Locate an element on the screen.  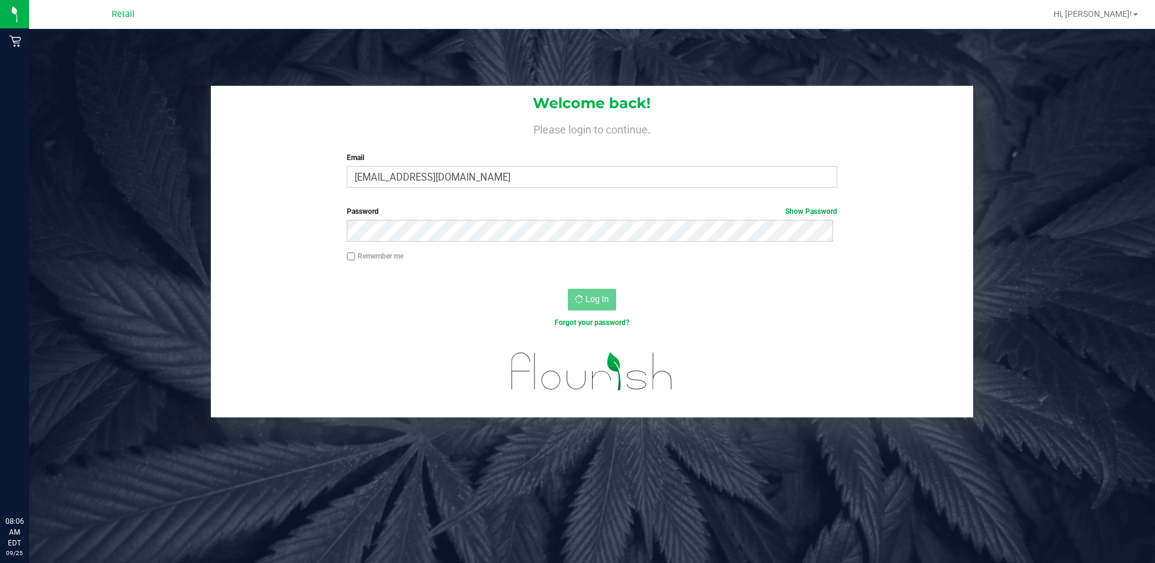
a: Show Password is located at coordinates (811, 211).